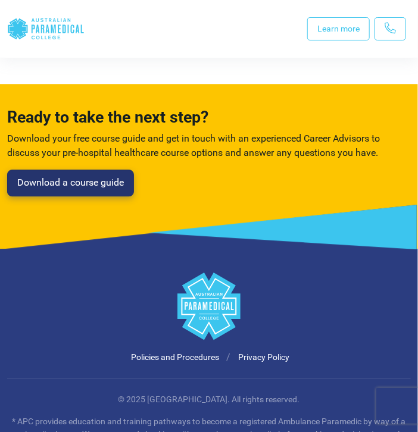 The height and width of the screenshot is (432, 418). I want to click on a: Download a course guide, so click(70, 183).